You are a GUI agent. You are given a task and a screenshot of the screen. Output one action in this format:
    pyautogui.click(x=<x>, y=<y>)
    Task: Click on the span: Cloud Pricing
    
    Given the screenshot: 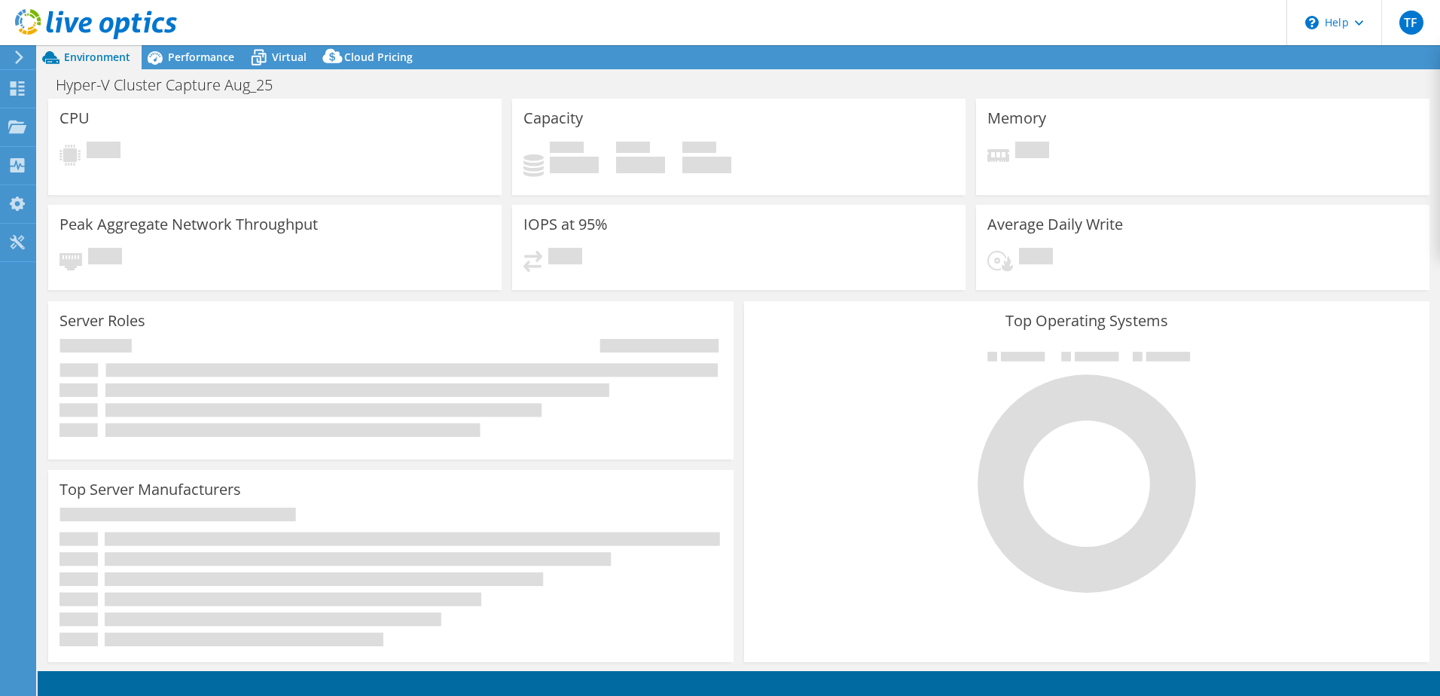 What is the action you would take?
    pyautogui.click(x=378, y=56)
    